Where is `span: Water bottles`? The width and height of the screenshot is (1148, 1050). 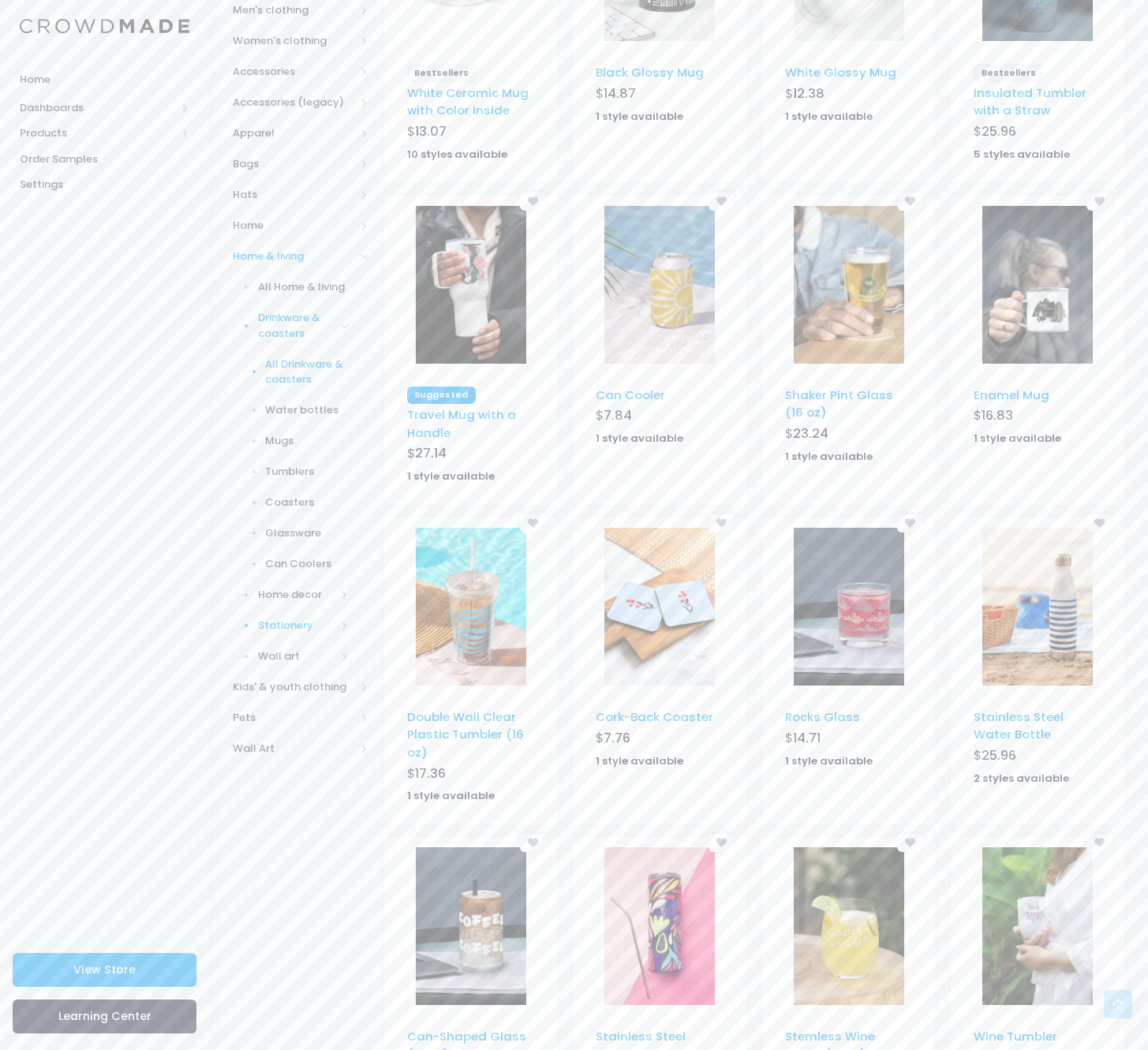 span: Water bottles is located at coordinates (307, 411).